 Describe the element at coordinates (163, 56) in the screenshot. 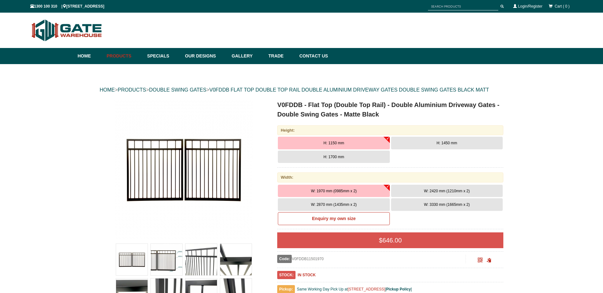

I see `a: Specials` at that location.